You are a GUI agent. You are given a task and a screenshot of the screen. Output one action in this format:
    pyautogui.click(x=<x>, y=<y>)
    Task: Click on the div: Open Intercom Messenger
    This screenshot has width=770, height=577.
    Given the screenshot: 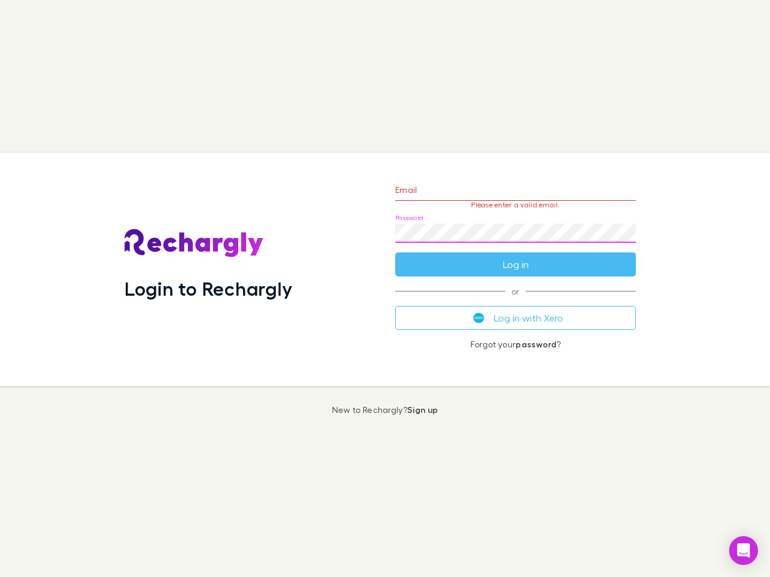 What is the action you would take?
    pyautogui.click(x=743, y=551)
    